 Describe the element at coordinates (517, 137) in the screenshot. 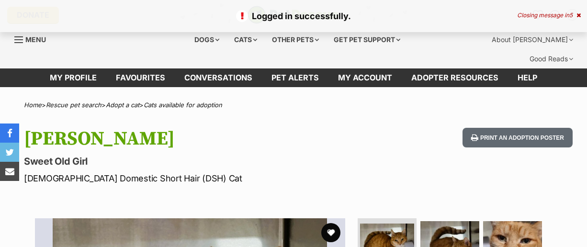

I see `button: Print an adoption poster` at that location.